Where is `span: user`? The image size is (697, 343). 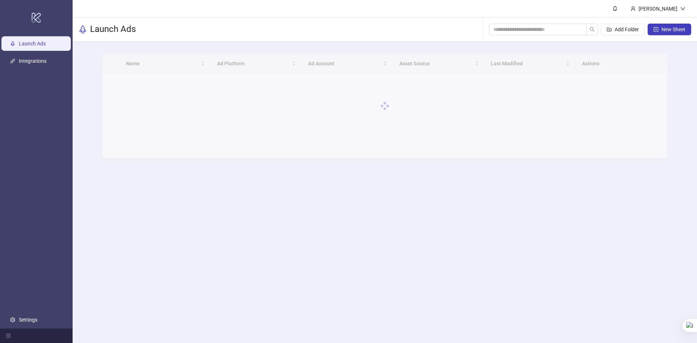
span: user is located at coordinates (633, 9).